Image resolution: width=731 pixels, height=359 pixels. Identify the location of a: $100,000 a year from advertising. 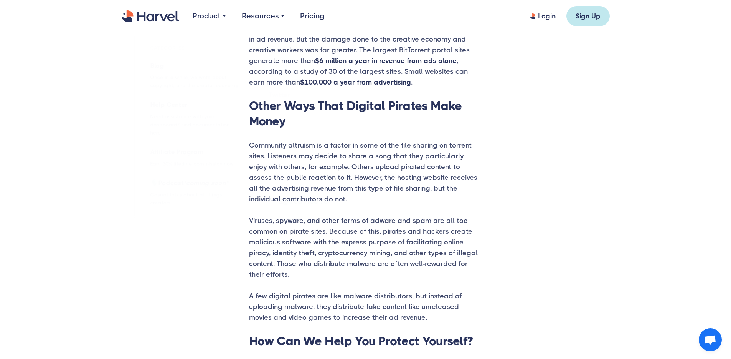
(355, 82).